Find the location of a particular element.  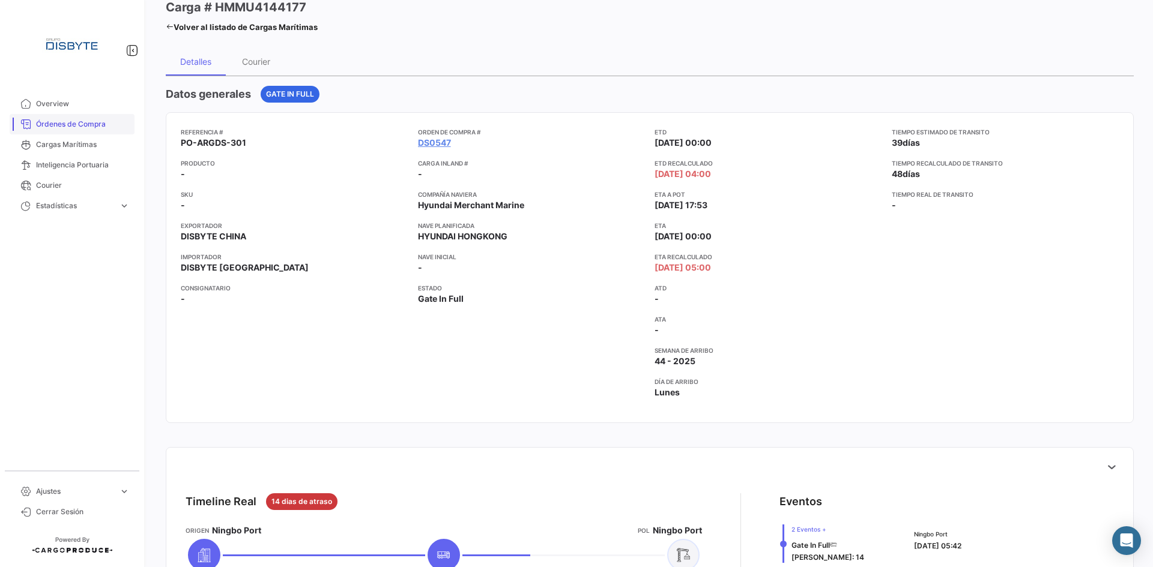

span: Órdenes de Compra is located at coordinates (83, 124).